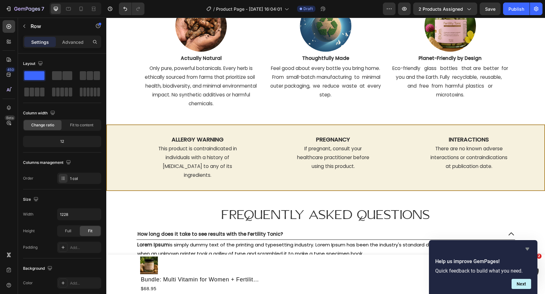  Describe the element at coordinates (79, 215) in the screenshot. I see `input: Auto` at that location.